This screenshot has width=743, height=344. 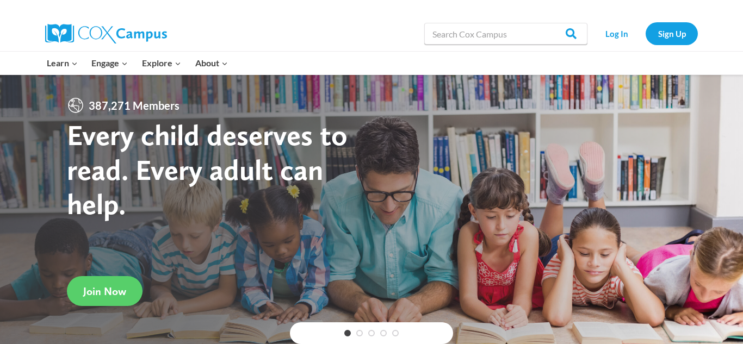 I want to click on span: 387,271 Members, so click(x=134, y=105).